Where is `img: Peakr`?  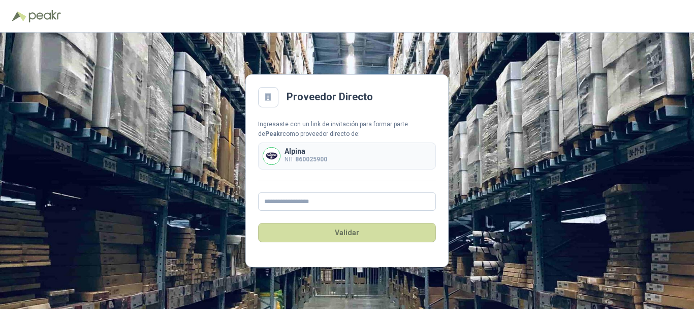 img: Peakr is located at coordinates (45, 16).